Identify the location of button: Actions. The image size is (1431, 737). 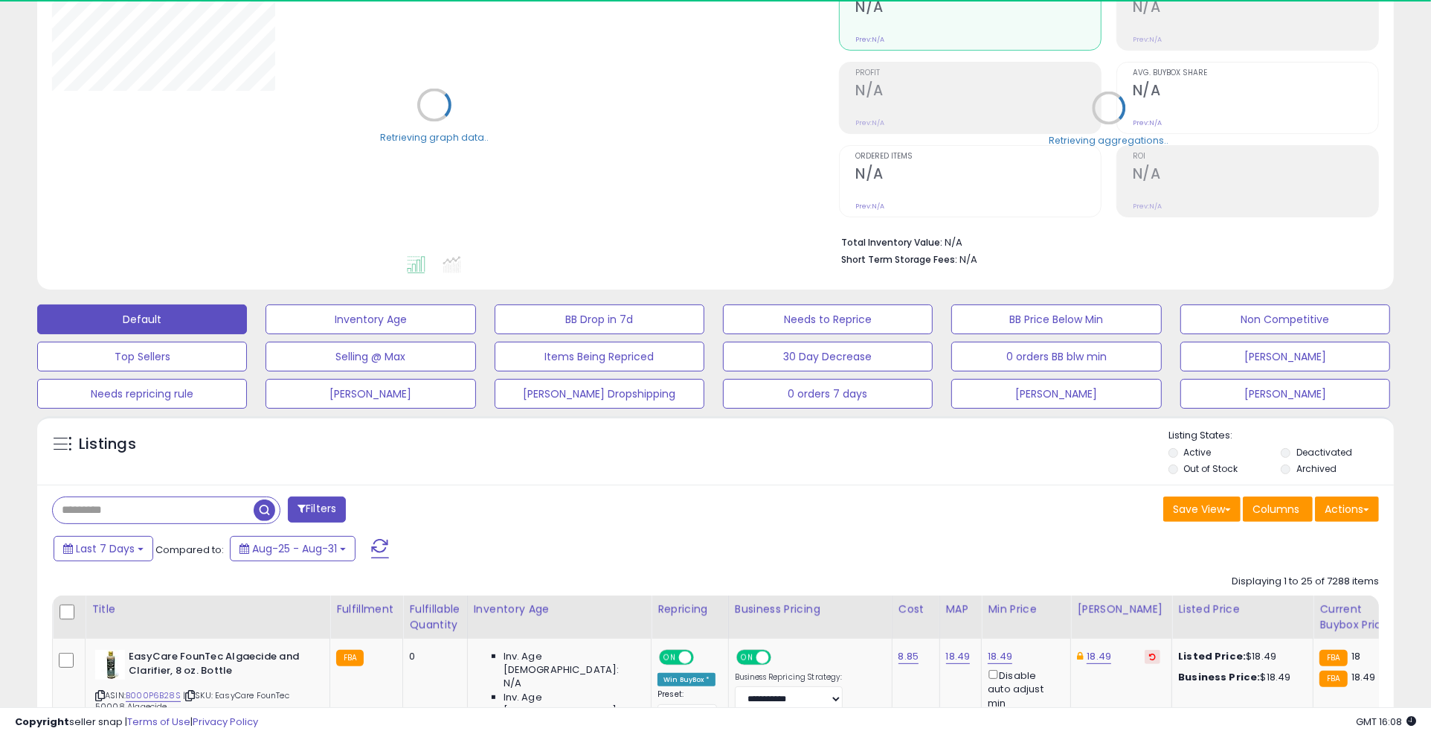
(1347, 509).